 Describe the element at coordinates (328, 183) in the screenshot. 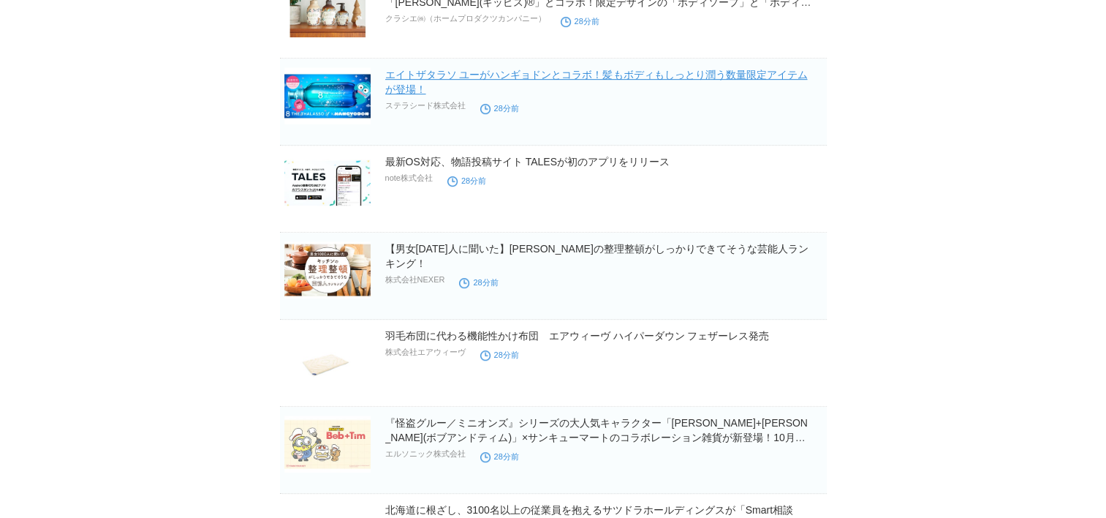

I see `img: 最新OS対応、物語投稿サイト TALESが初のアプリをリリース` at that location.